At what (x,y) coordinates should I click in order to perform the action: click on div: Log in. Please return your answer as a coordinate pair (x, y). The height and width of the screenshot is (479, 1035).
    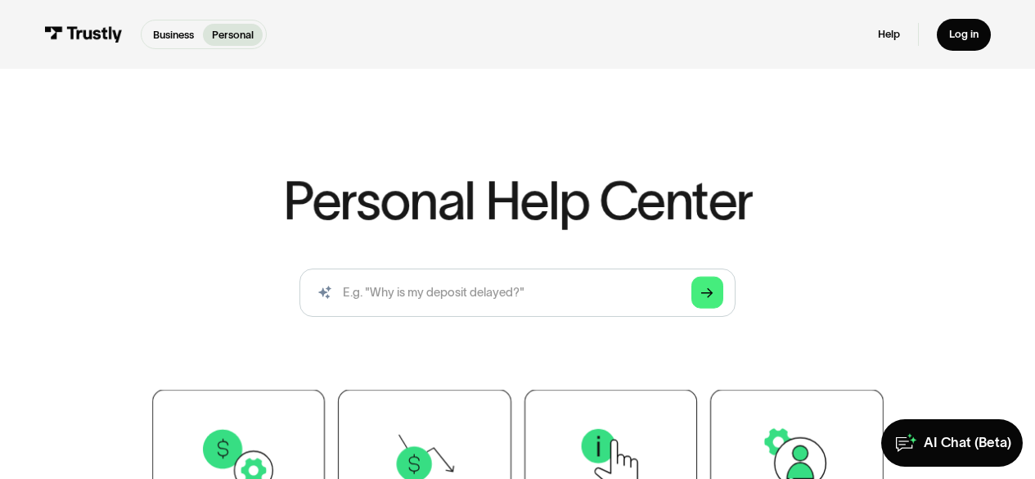
    Looking at the image, I should click on (964, 34).